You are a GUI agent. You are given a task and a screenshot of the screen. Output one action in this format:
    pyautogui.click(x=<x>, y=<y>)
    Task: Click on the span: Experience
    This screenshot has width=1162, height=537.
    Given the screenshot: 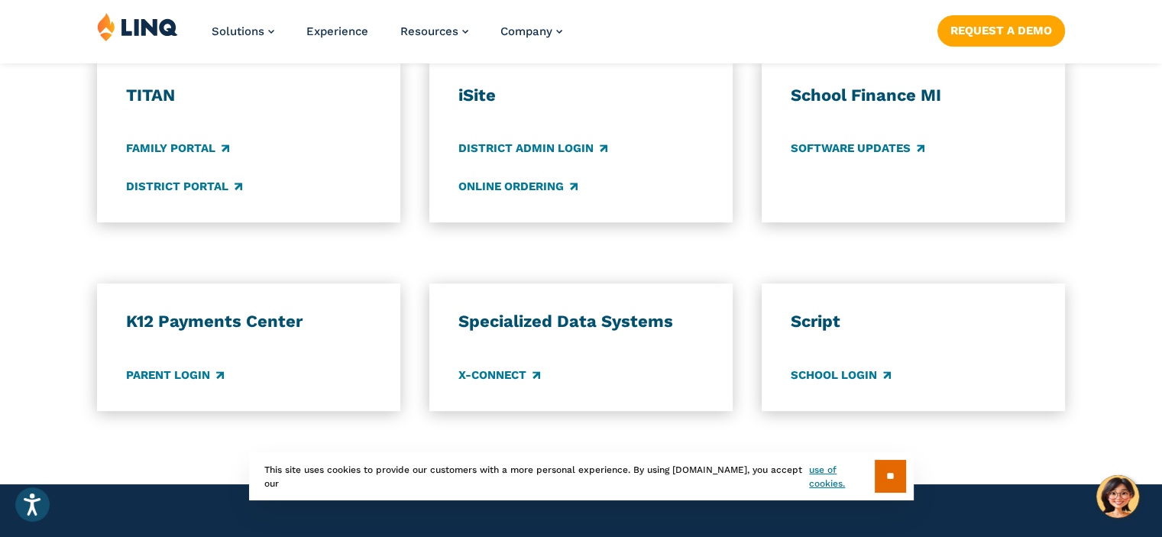 What is the action you would take?
    pyautogui.click(x=337, y=31)
    